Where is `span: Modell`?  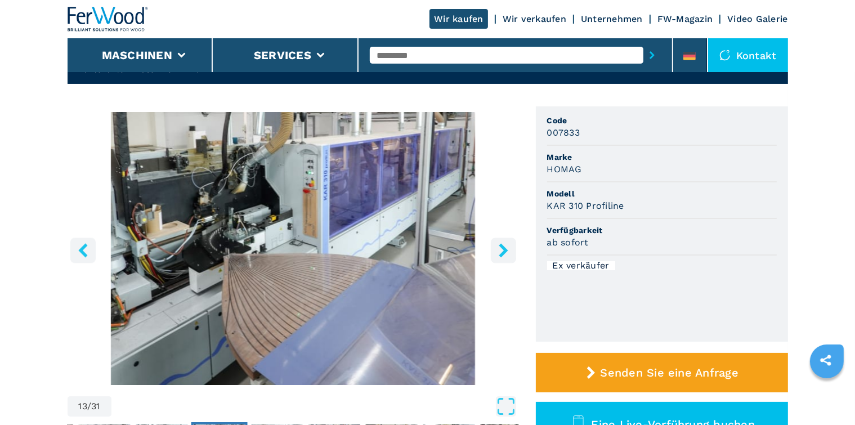
span: Modell is located at coordinates (662, 194).